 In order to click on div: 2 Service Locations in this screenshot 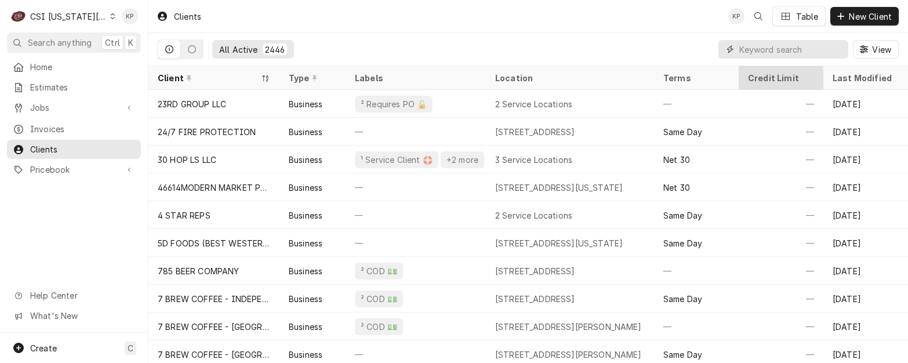, I will do `click(533, 215)`.